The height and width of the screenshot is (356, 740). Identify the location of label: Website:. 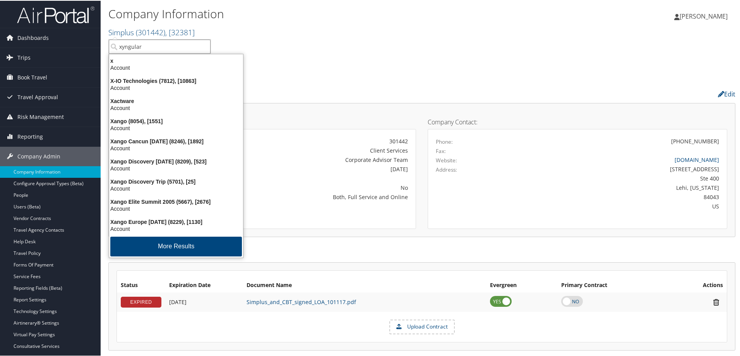
(446, 160).